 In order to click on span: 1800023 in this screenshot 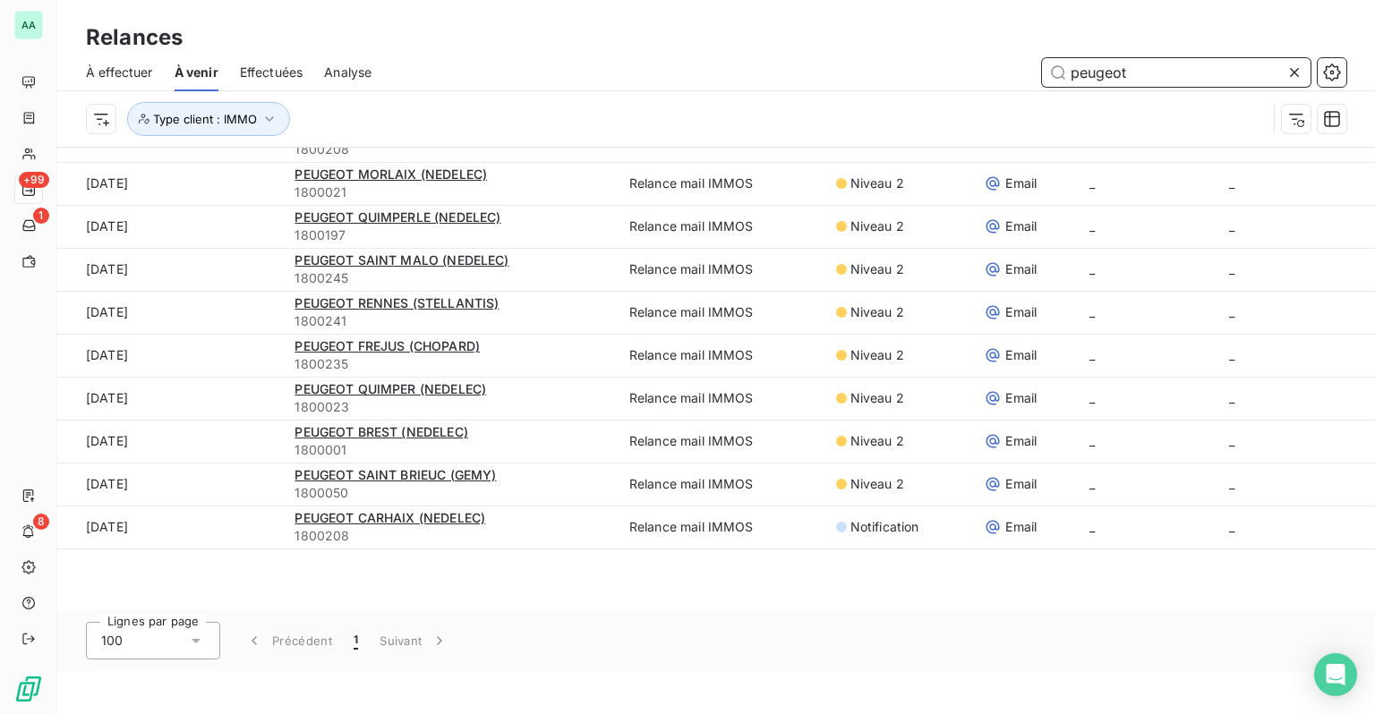, I will do `click(450, 407)`.